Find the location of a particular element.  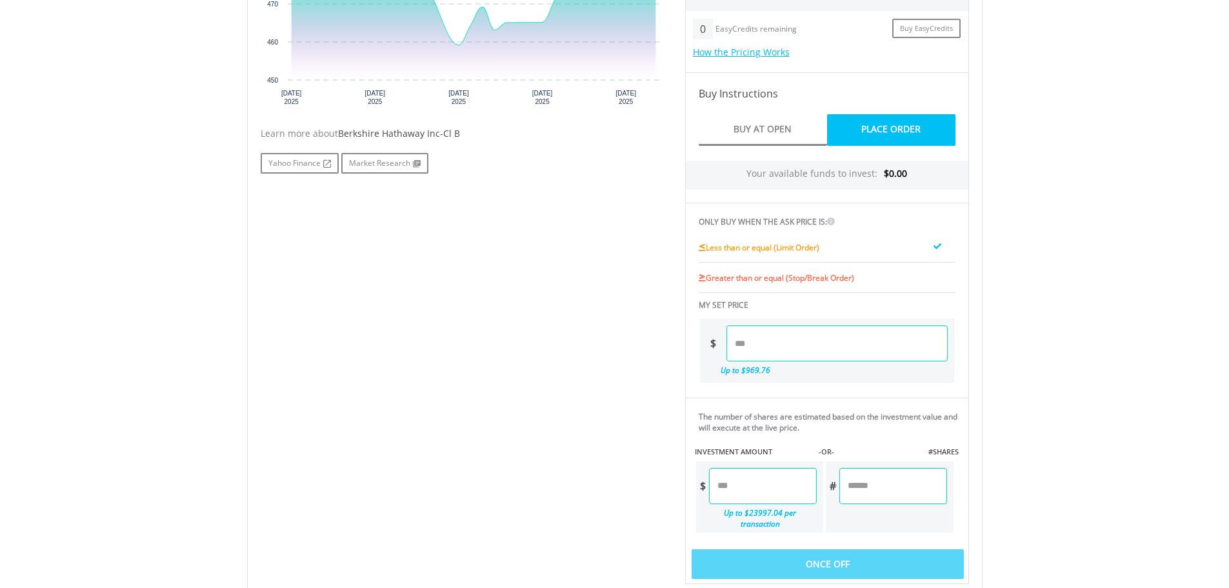

text: 470 is located at coordinates (272, 4).